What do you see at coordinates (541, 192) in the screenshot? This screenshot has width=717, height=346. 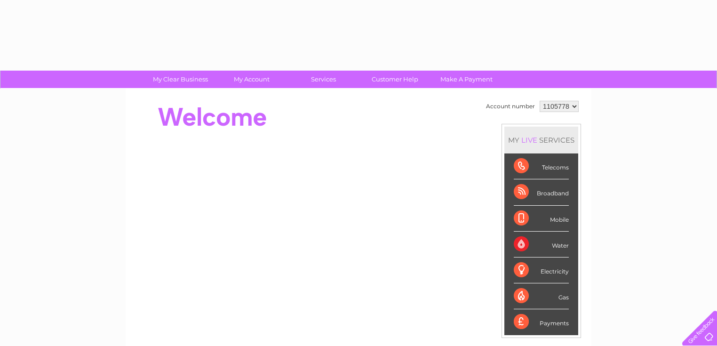 I see `div: Broadband` at bounding box center [541, 192].